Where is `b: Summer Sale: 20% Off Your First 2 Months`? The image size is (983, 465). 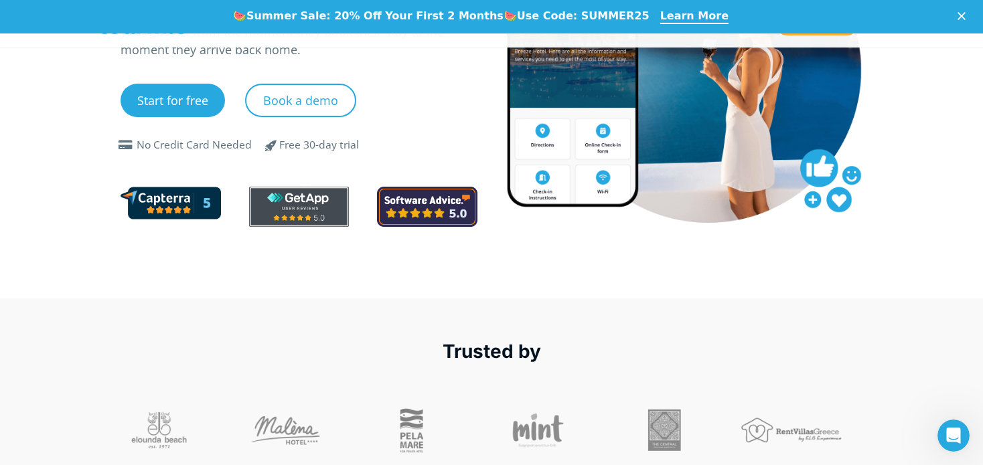 b: Summer Sale: 20% Off Your First 2 Months is located at coordinates (375, 15).